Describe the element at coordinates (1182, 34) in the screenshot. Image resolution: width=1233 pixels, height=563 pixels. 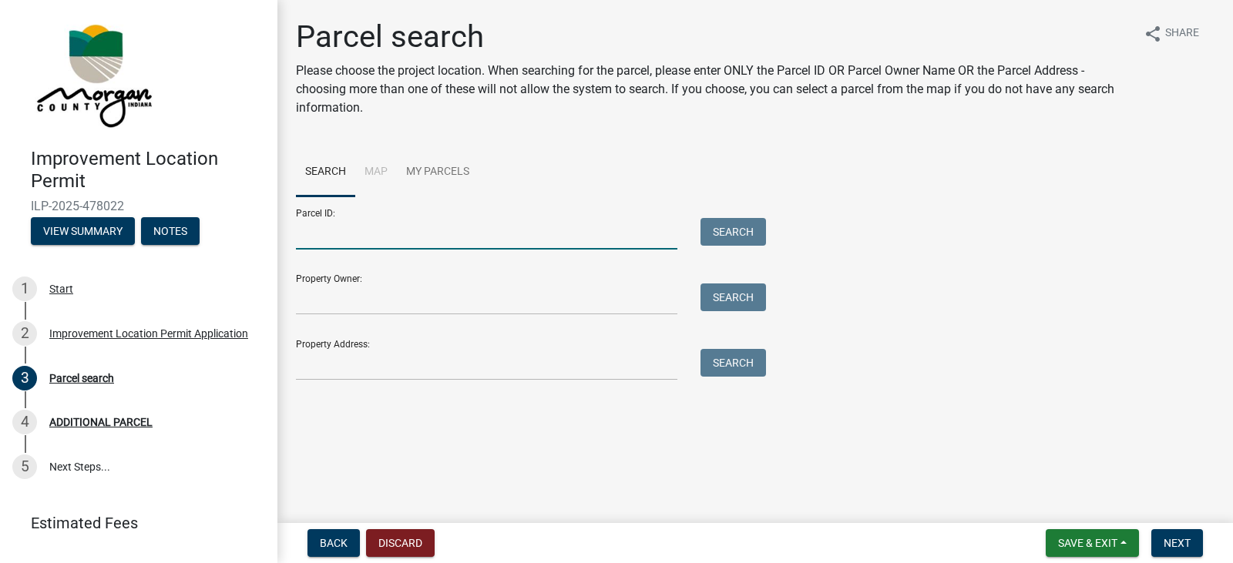
I see `span: Share` at that location.